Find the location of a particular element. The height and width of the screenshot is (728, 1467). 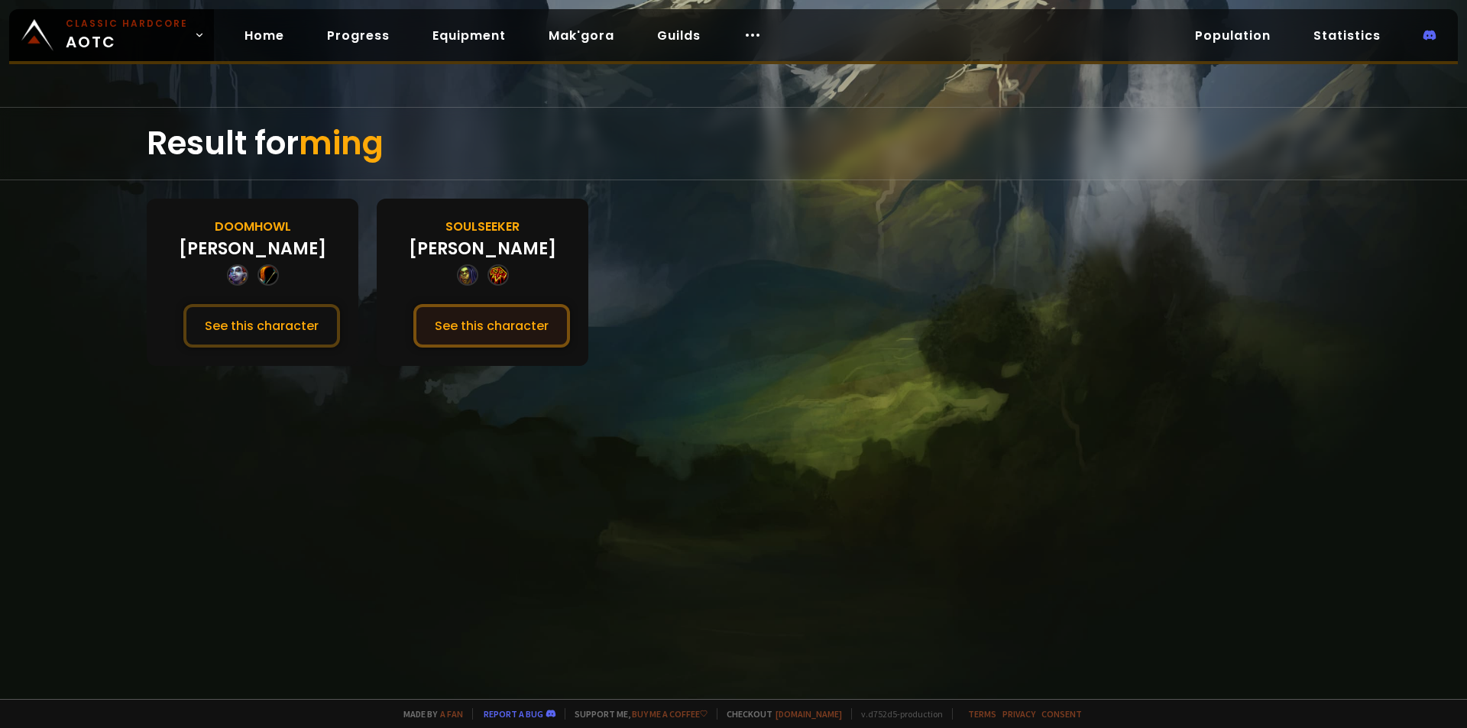

a: Progress is located at coordinates (358, 35).